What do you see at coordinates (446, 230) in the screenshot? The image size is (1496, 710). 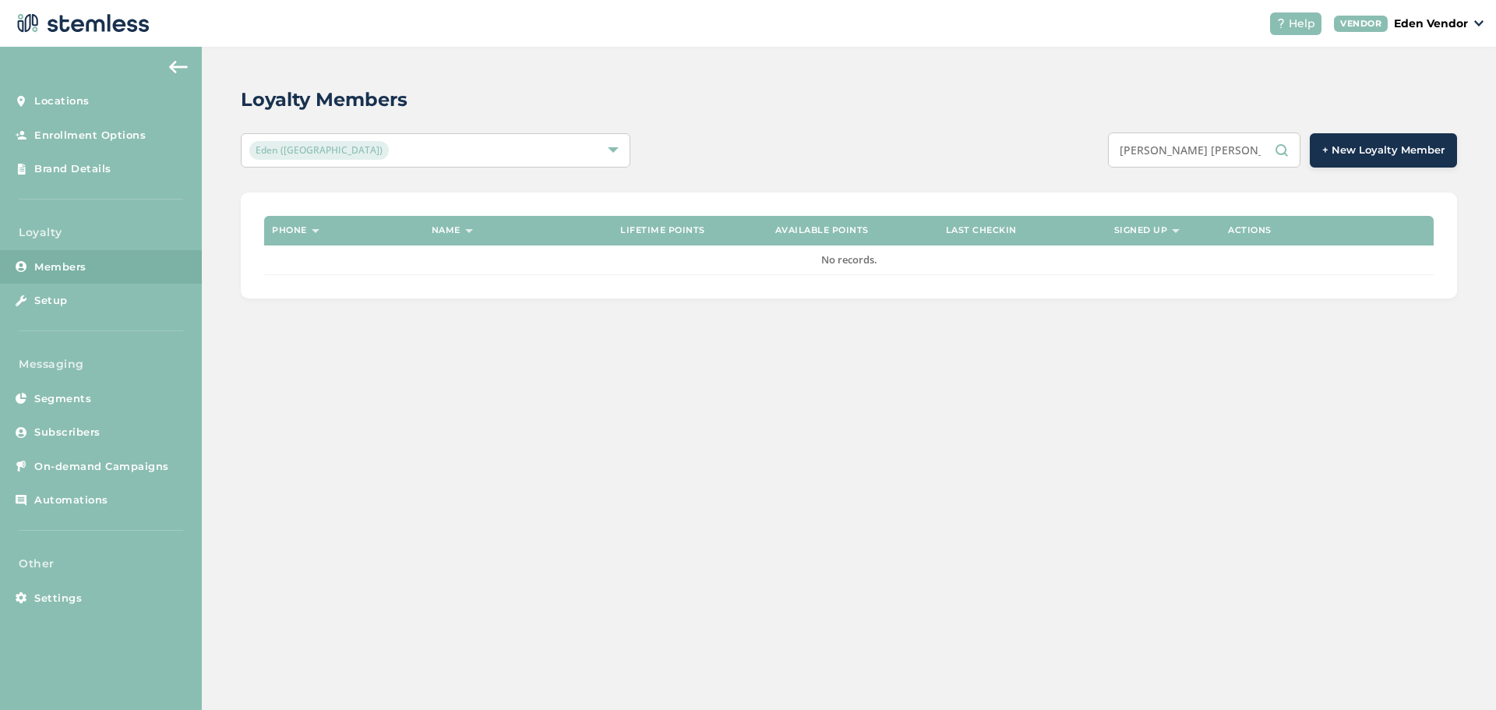 I see `label: Name` at bounding box center [446, 230].